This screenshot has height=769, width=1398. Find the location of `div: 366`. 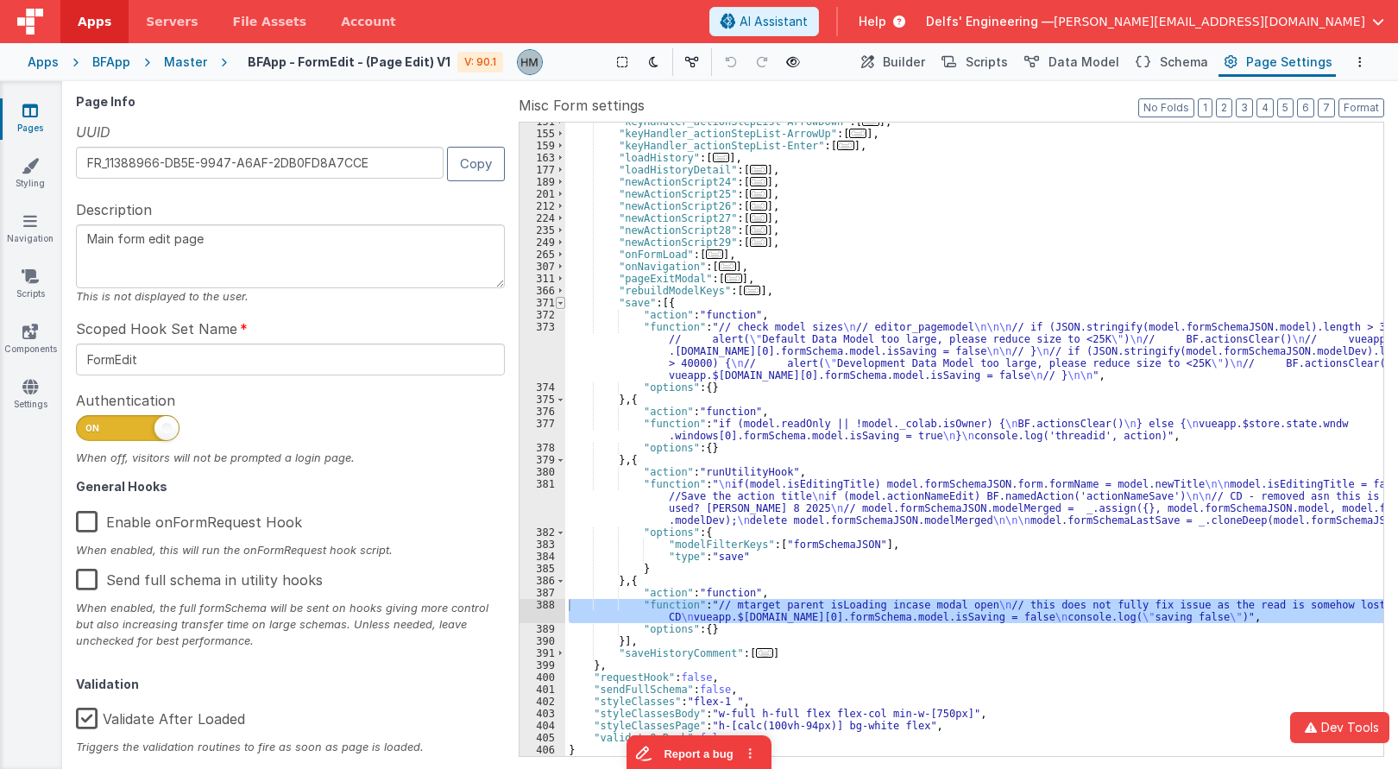

div: 366 is located at coordinates (542, 291).